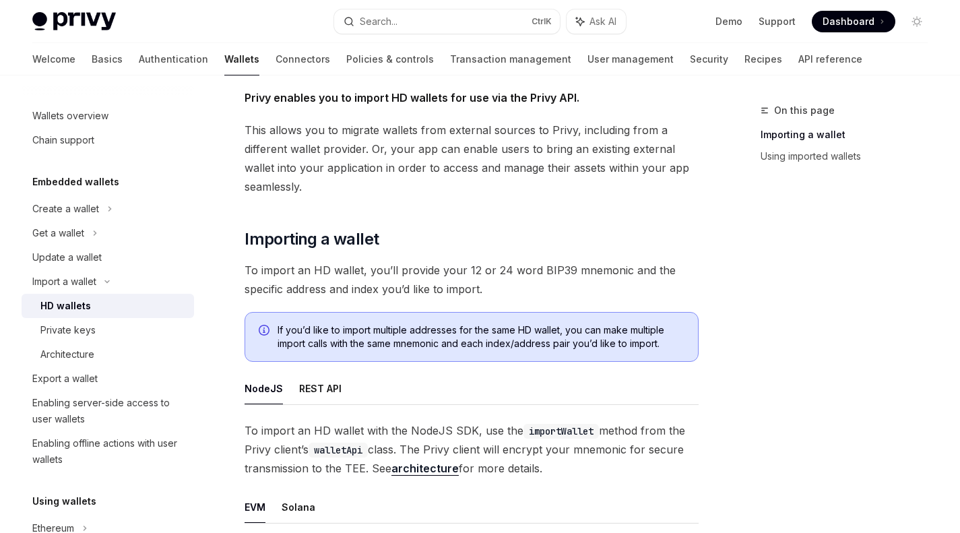 The height and width of the screenshot is (533, 960). Describe the element at coordinates (320, 388) in the screenshot. I see `button: REST API` at that location.